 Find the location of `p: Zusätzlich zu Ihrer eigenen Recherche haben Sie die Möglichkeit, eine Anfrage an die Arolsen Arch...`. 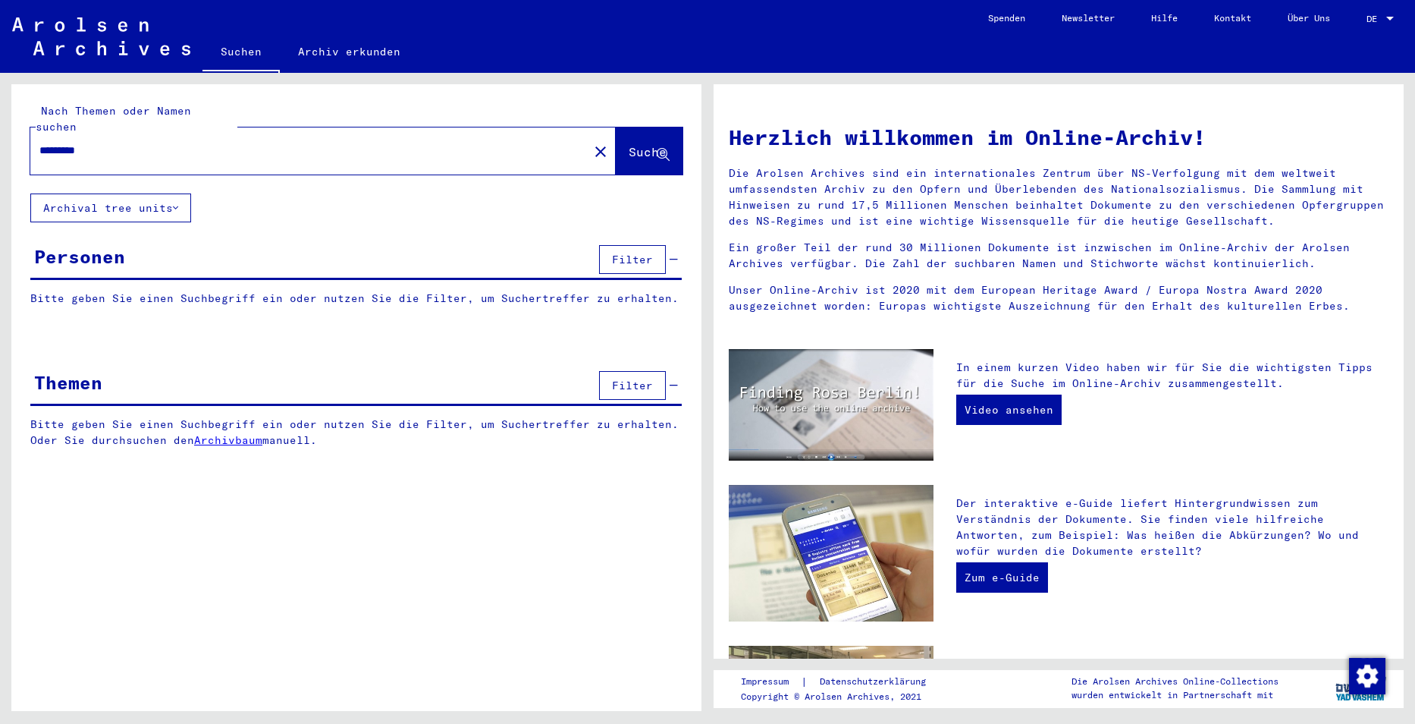

p: Zusätzlich zu Ihrer eigenen Recherche haben Sie die Möglichkeit, eine Anfrage an die Arolsen Arch... is located at coordinates (1173, 688).